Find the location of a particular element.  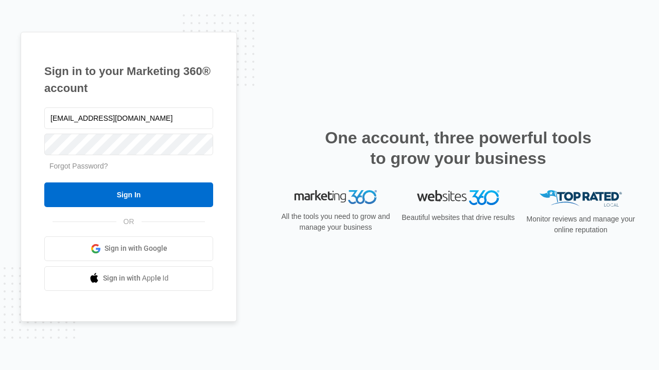

img: Top Rated Local is located at coordinates (580, 199).